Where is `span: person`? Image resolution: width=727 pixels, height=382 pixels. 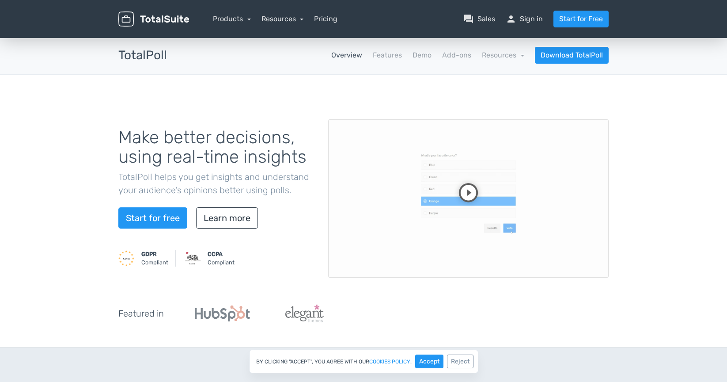
span: person is located at coordinates (511, 19).